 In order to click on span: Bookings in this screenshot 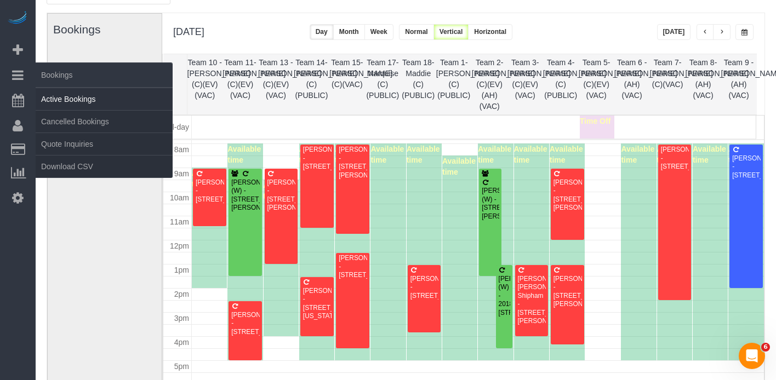, I will do `click(104, 75)`.